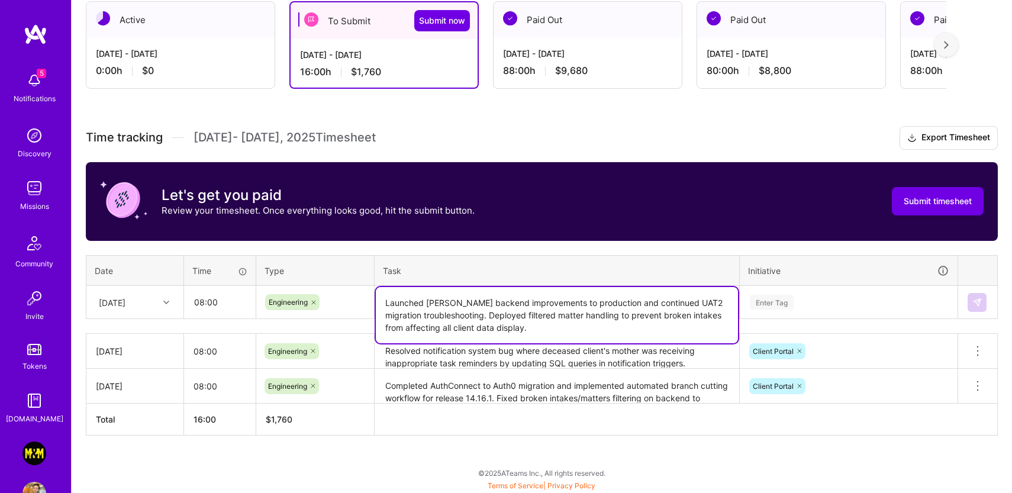  I want to click on img: Active, so click(103, 18).